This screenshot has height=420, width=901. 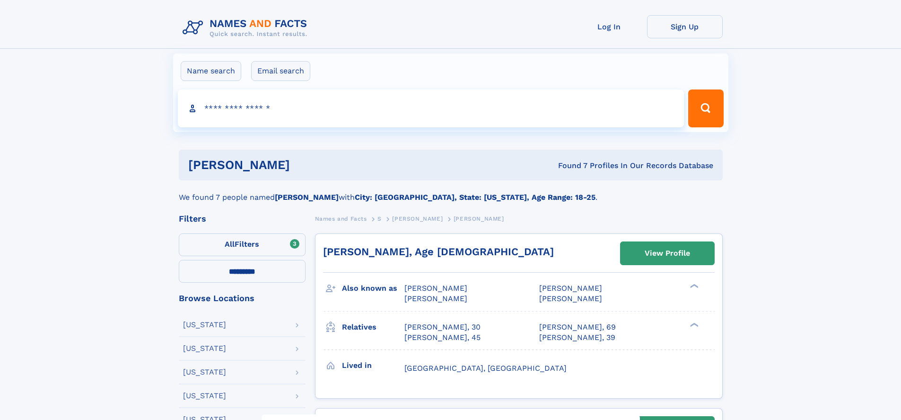 I want to click on img: Logo Names and Facts, so click(x=247, y=28).